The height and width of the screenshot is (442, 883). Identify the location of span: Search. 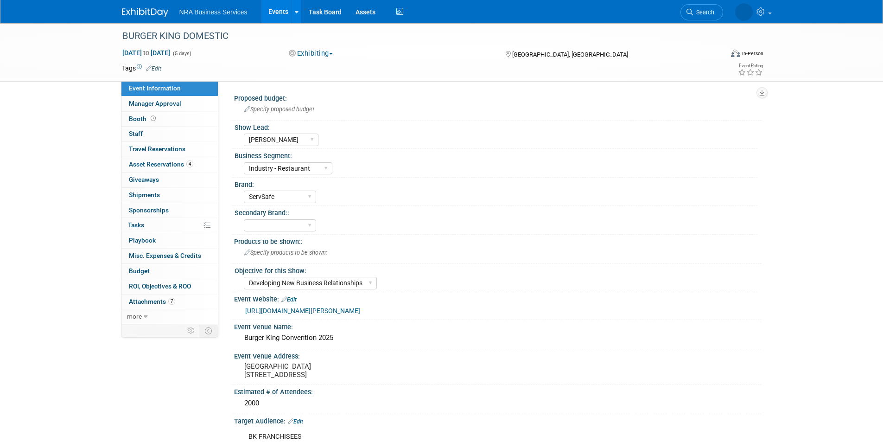
(704, 12).